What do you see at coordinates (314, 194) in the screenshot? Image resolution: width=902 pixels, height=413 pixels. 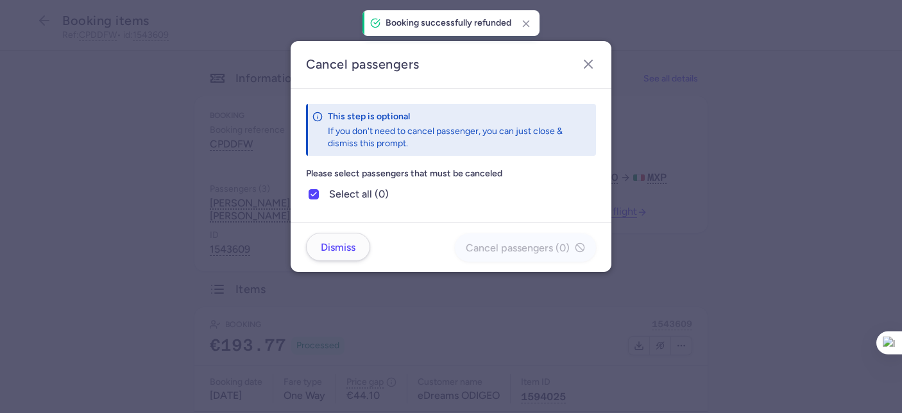 I see `input: Select all (0)` at bounding box center [314, 194].